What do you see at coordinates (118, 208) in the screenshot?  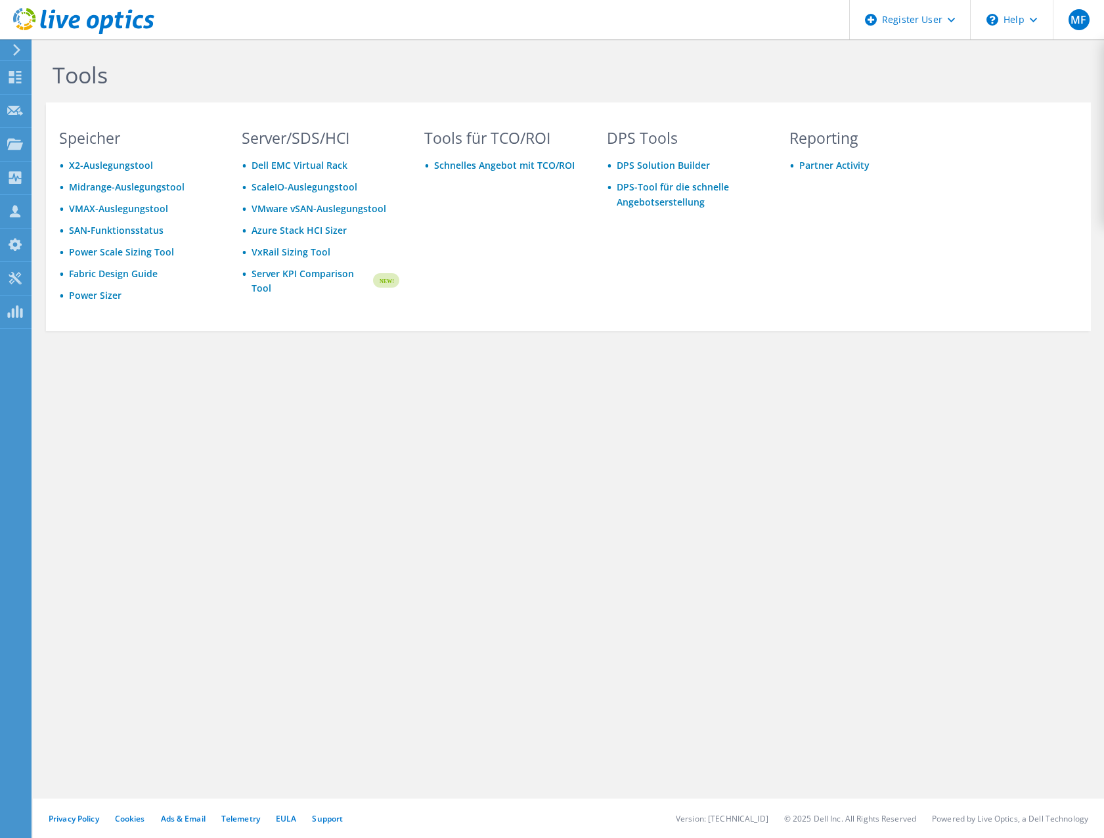 I see `a: VMAX-Auslegungstool` at bounding box center [118, 208].